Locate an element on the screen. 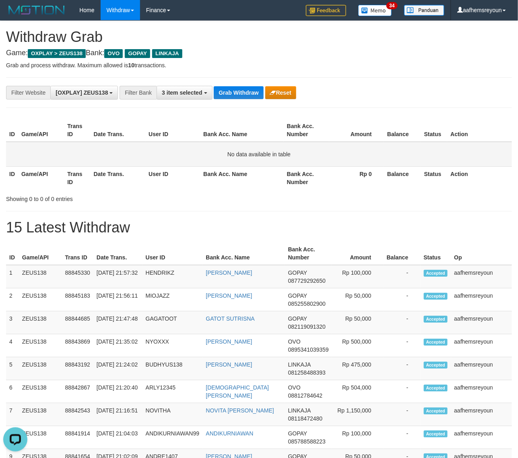  td: 7 is located at coordinates (12, 414).